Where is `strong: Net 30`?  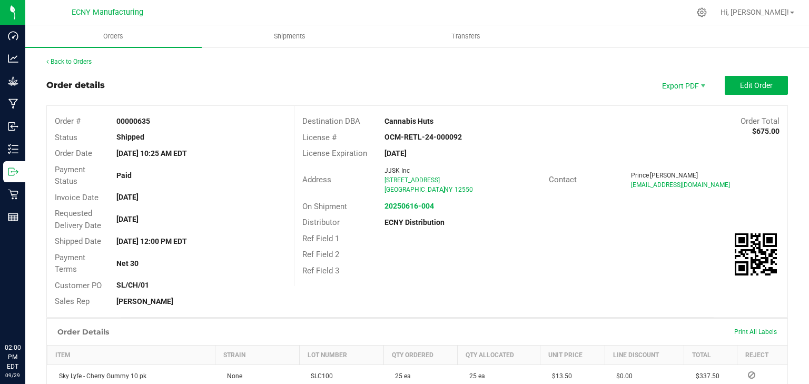 strong: Net 30 is located at coordinates (128, 263).